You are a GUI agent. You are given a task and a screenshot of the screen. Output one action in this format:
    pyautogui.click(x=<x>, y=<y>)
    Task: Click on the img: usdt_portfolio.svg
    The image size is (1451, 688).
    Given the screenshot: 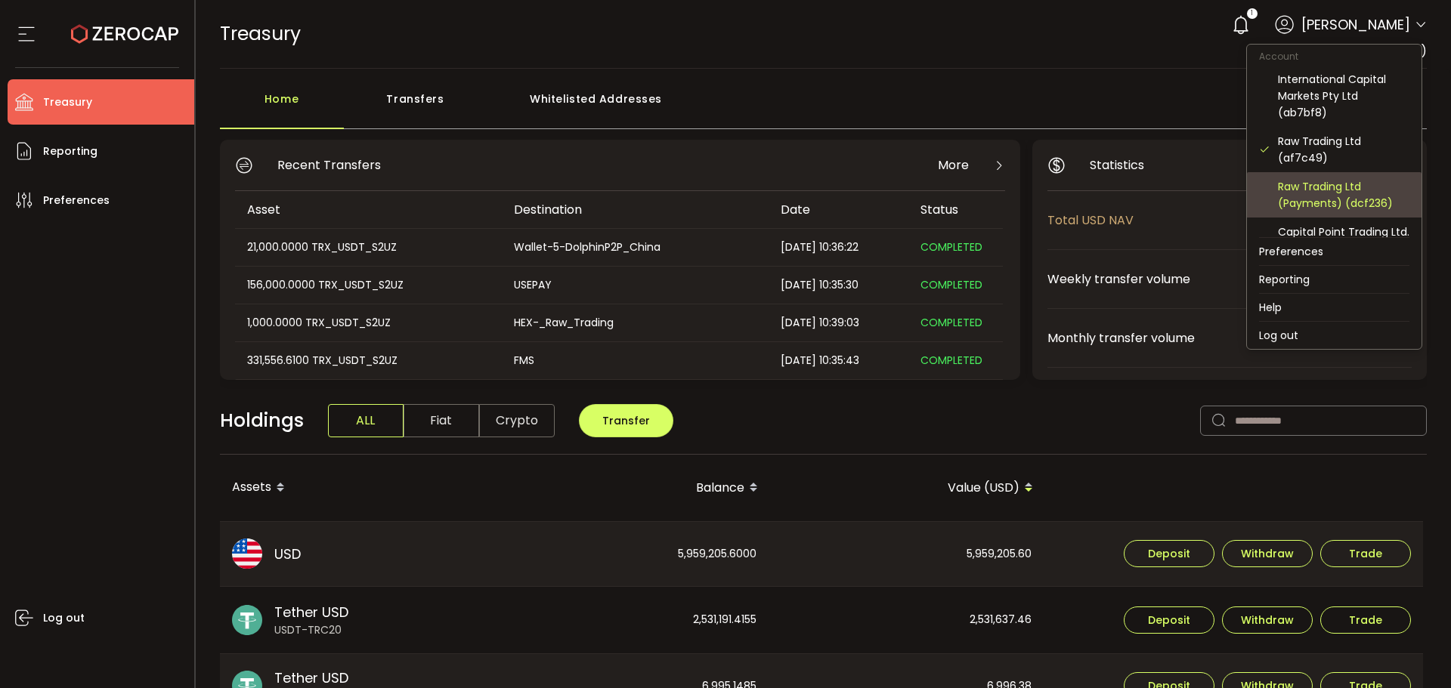 What is the action you would take?
    pyautogui.click(x=247, y=620)
    